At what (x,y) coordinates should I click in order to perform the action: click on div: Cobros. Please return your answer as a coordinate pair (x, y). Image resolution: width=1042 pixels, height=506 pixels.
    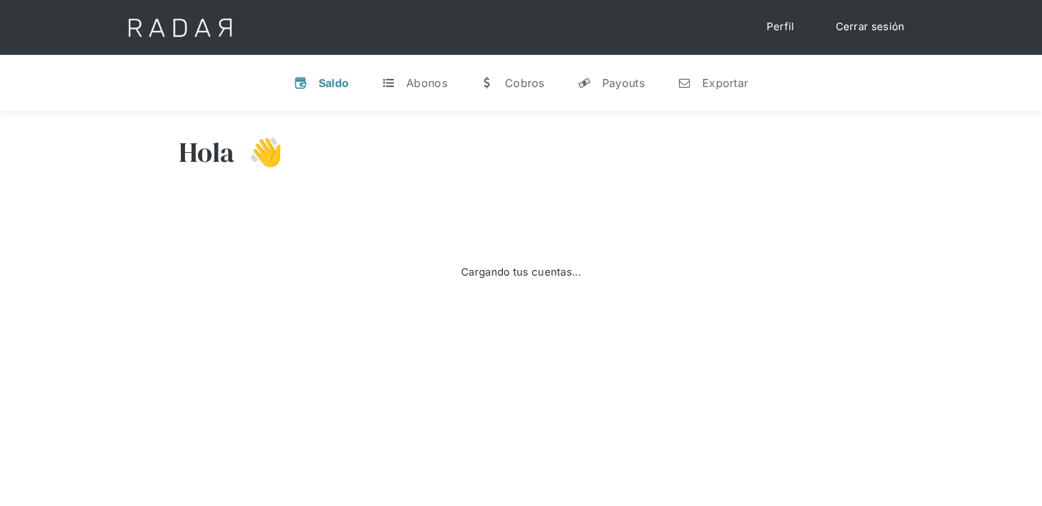
    Looking at the image, I should click on (525, 83).